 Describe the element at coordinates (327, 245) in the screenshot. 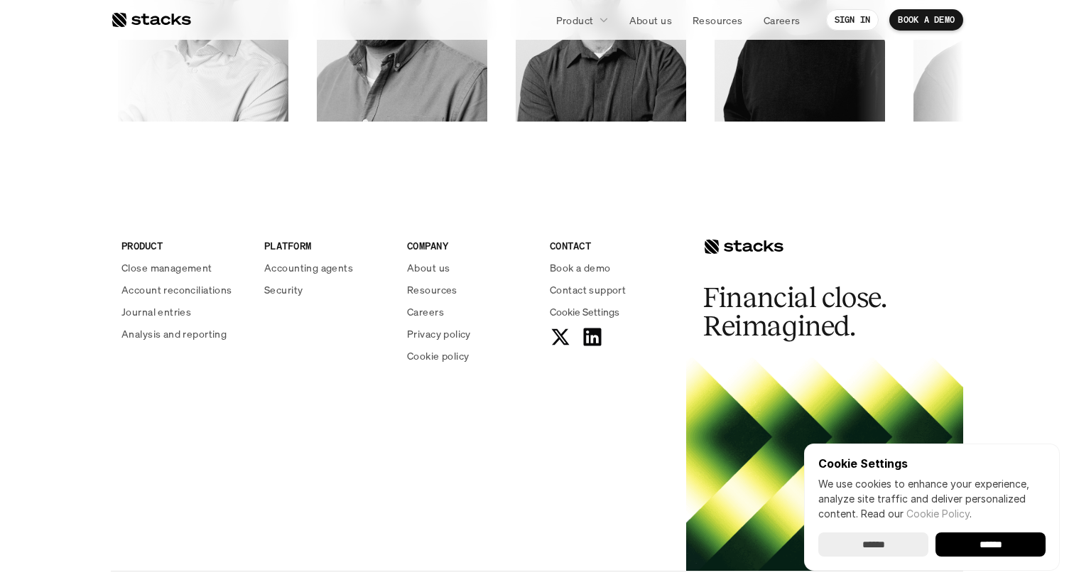

I see `p: PLATFORM` at that location.